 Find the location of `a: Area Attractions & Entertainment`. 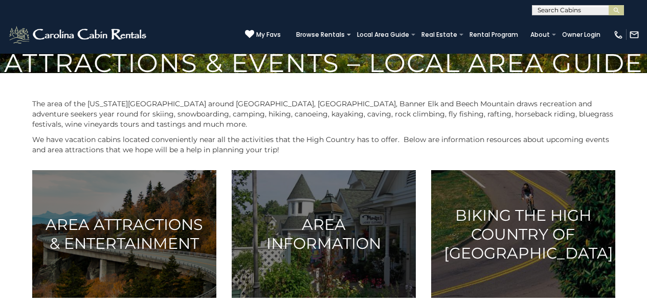

a: Area Attractions & Entertainment is located at coordinates (124, 234).